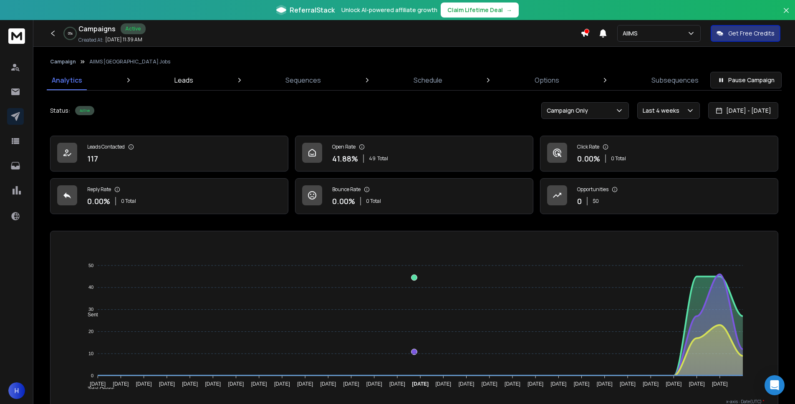 The width and height of the screenshot is (795, 404). I want to click on span: 49, so click(372, 159).